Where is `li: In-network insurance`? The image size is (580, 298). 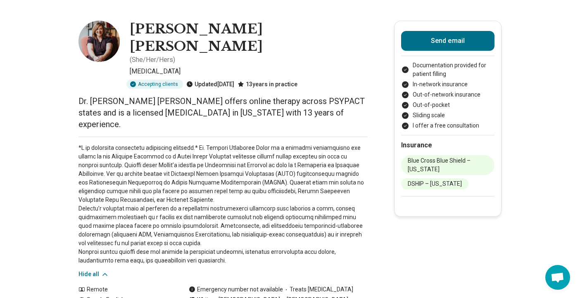
li: In-network insurance is located at coordinates (448, 84).